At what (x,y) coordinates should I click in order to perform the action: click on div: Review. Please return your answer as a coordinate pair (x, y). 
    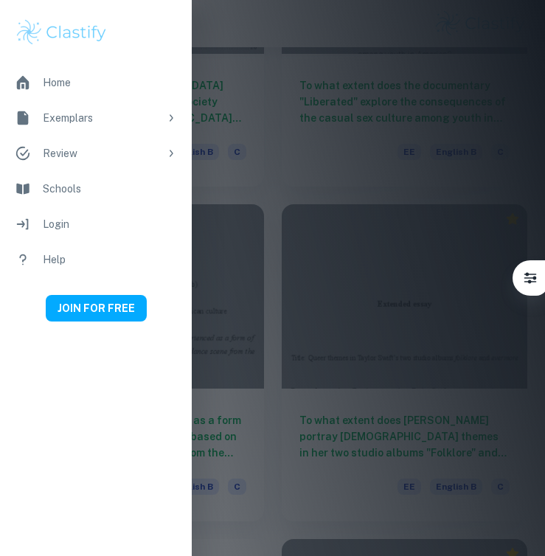
    Looking at the image, I should click on (101, 153).